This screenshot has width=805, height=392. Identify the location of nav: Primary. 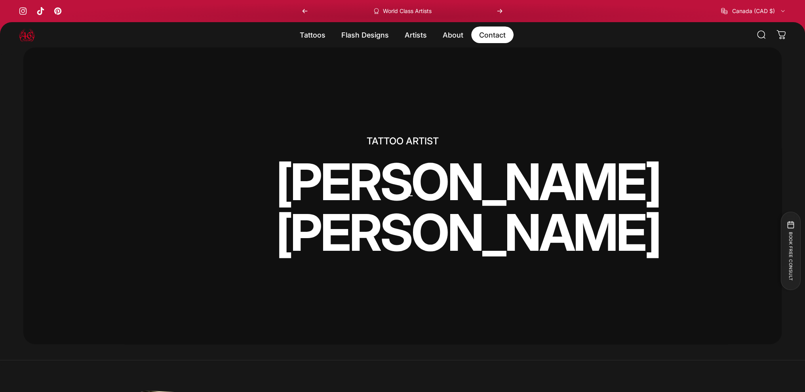
(403, 35).